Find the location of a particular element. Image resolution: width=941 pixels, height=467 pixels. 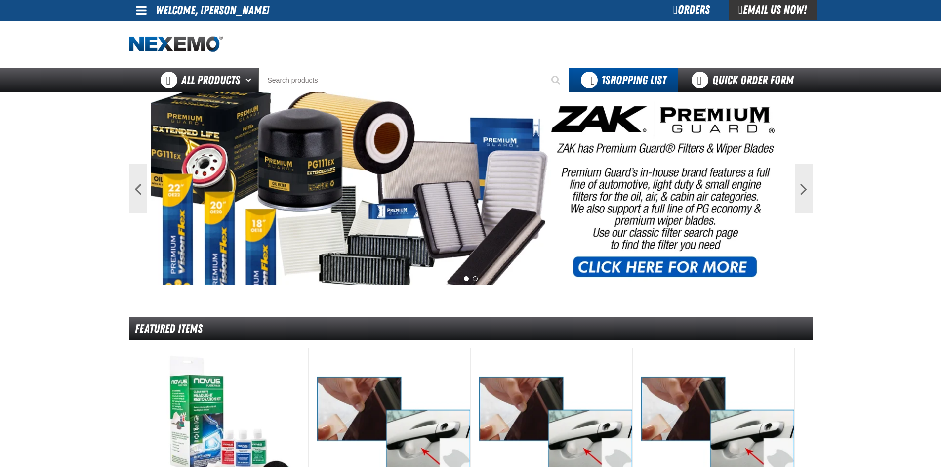

button: 2 of 2 is located at coordinates (475, 279).